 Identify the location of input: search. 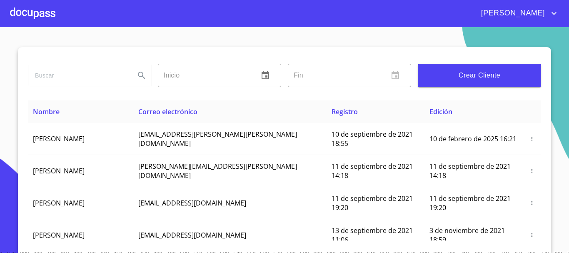
(78, 75).